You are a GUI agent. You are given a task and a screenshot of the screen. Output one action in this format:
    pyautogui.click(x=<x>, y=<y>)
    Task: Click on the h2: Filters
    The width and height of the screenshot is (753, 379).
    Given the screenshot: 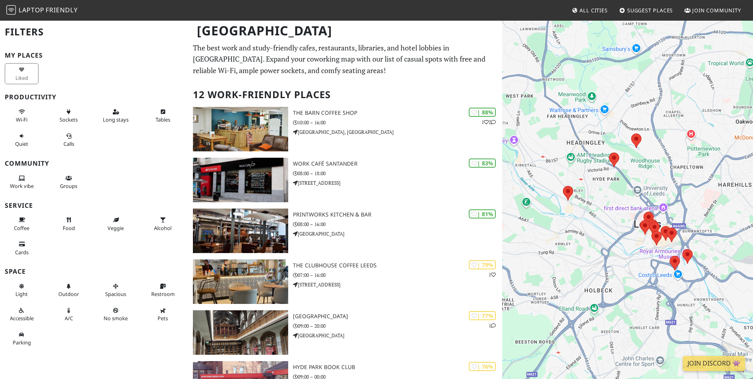 What is the action you would take?
    pyautogui.click(x=94, y=32)
    